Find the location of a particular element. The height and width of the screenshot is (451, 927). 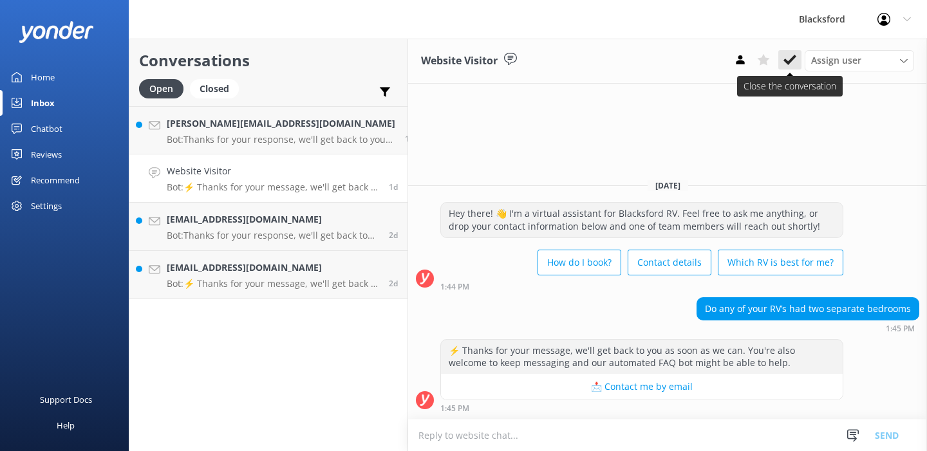

strong: 1:44 PM is located at coordinates (454, 287).